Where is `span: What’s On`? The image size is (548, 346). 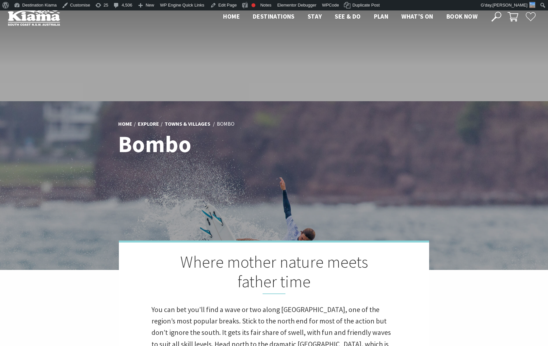 span: What’s On is located at coordinates (417, 16).